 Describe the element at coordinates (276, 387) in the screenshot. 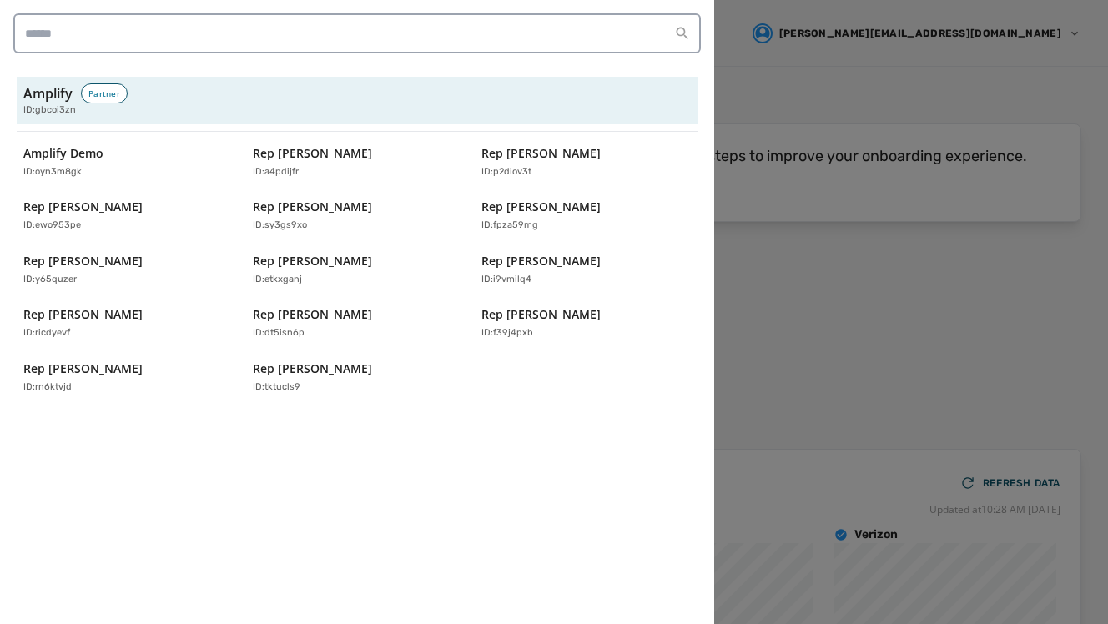

I see `p: ID: tktucls9` at that location.